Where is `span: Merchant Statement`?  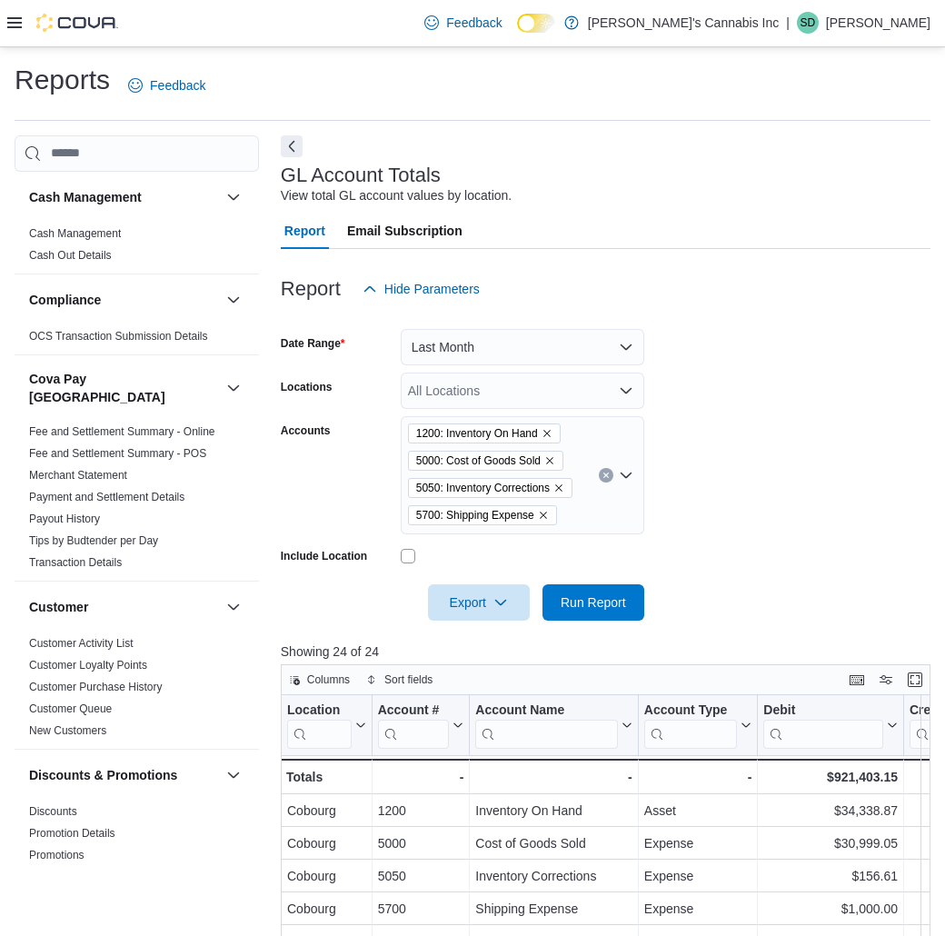 span: Merchant Statement is located at coordinates (78, 475).